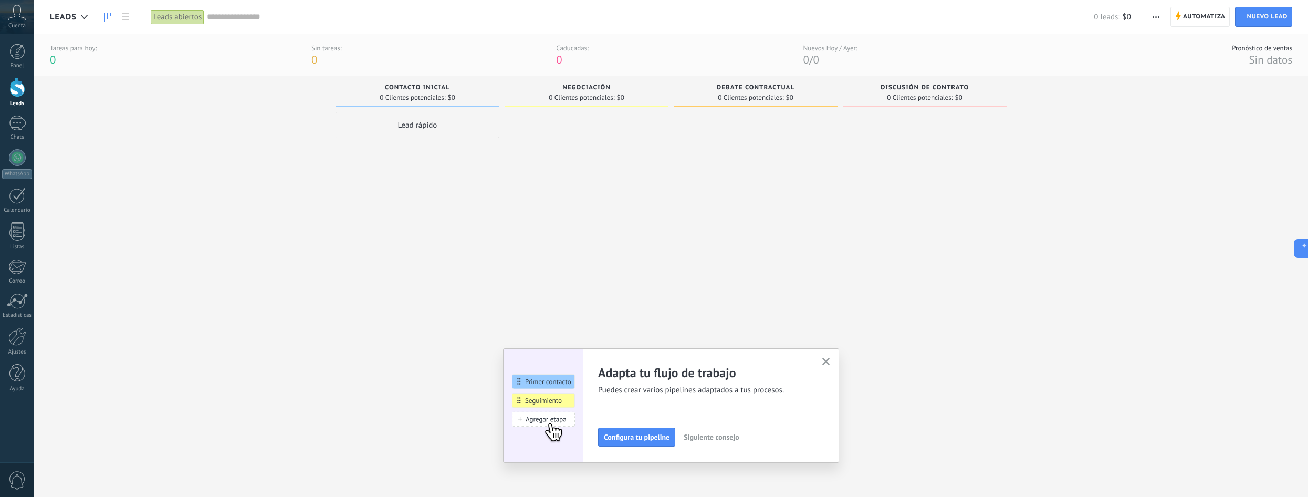 The width and height of the screenshot is (1308, 497). I want to click on div: Leads, so click(17, 103).